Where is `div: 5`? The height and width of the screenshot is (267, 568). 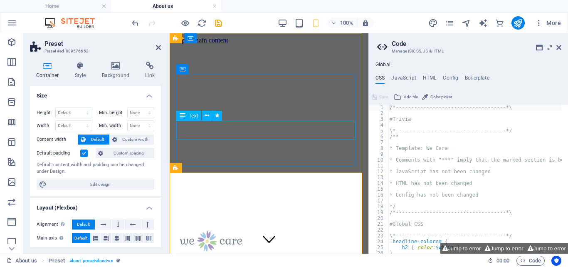 div: 5 is located at coordinates (379, 131).